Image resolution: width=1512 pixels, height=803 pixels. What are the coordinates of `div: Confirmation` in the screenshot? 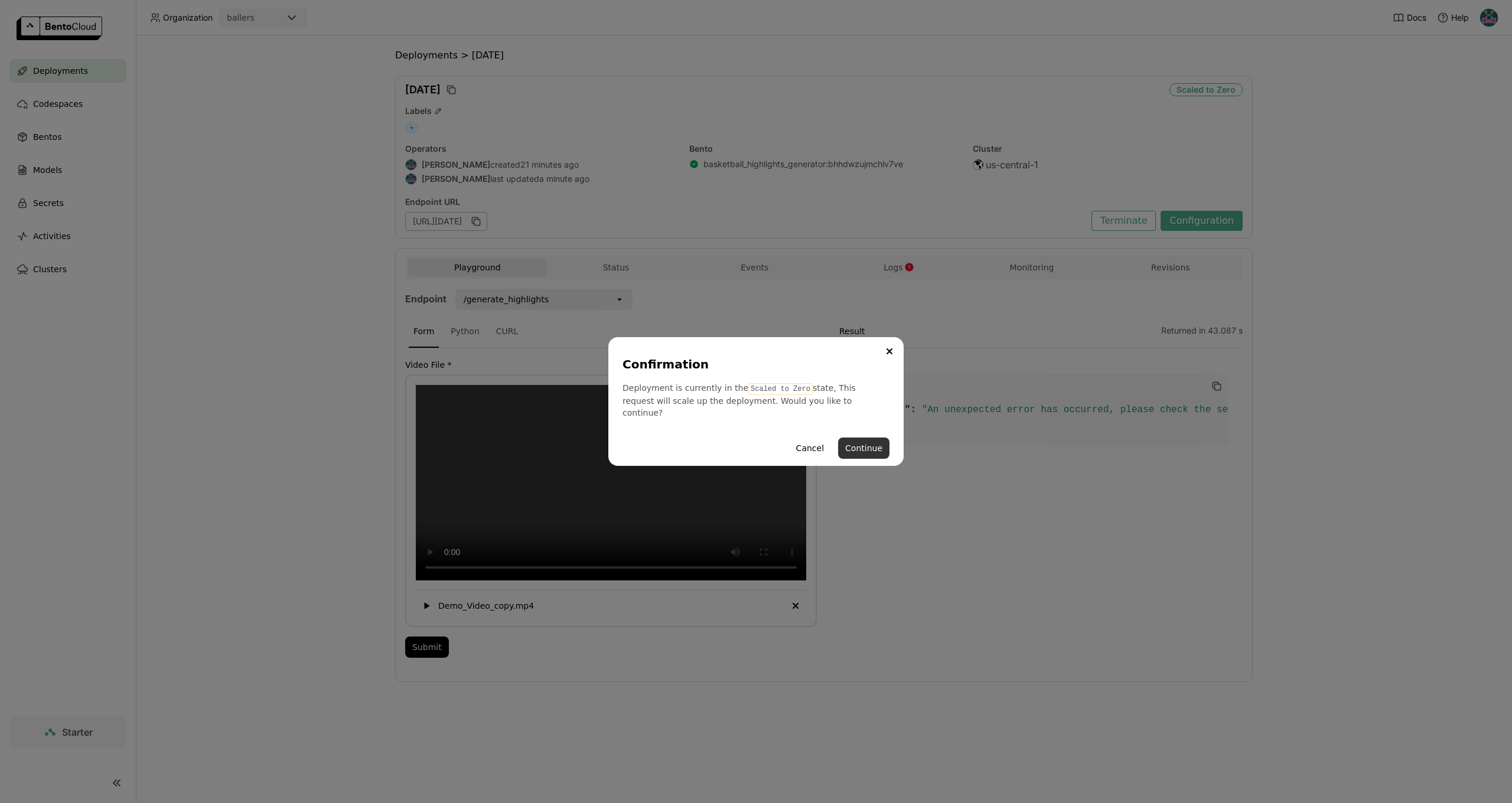 It's located at (754, 364).